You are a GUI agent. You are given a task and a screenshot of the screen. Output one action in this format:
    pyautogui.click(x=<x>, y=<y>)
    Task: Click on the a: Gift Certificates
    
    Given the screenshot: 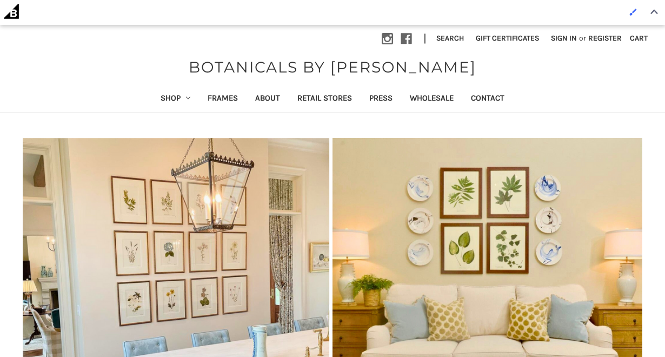 What is the action you would take?
    pyautogui.click(x=507, y=38)
    